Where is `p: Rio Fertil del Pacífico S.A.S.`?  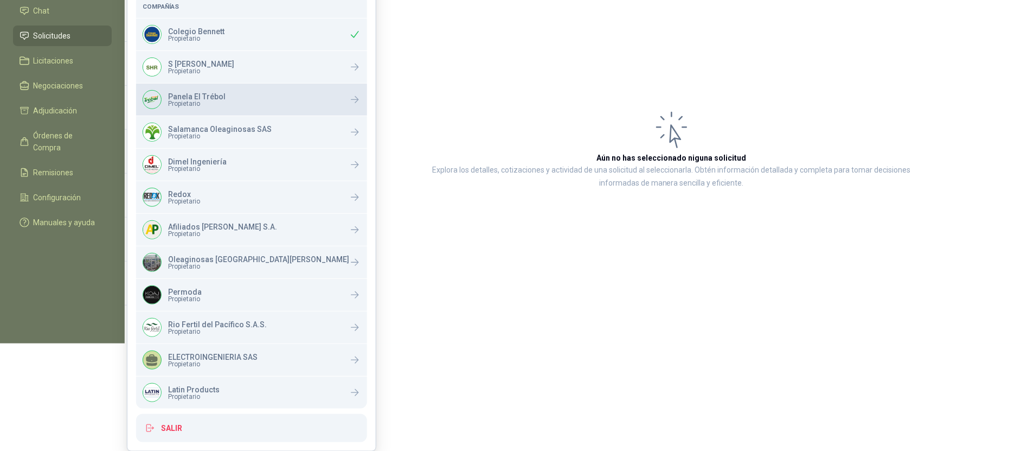 p: Rio Fertil del Pacífico S.A.S. is located at coordinates (217, 324).